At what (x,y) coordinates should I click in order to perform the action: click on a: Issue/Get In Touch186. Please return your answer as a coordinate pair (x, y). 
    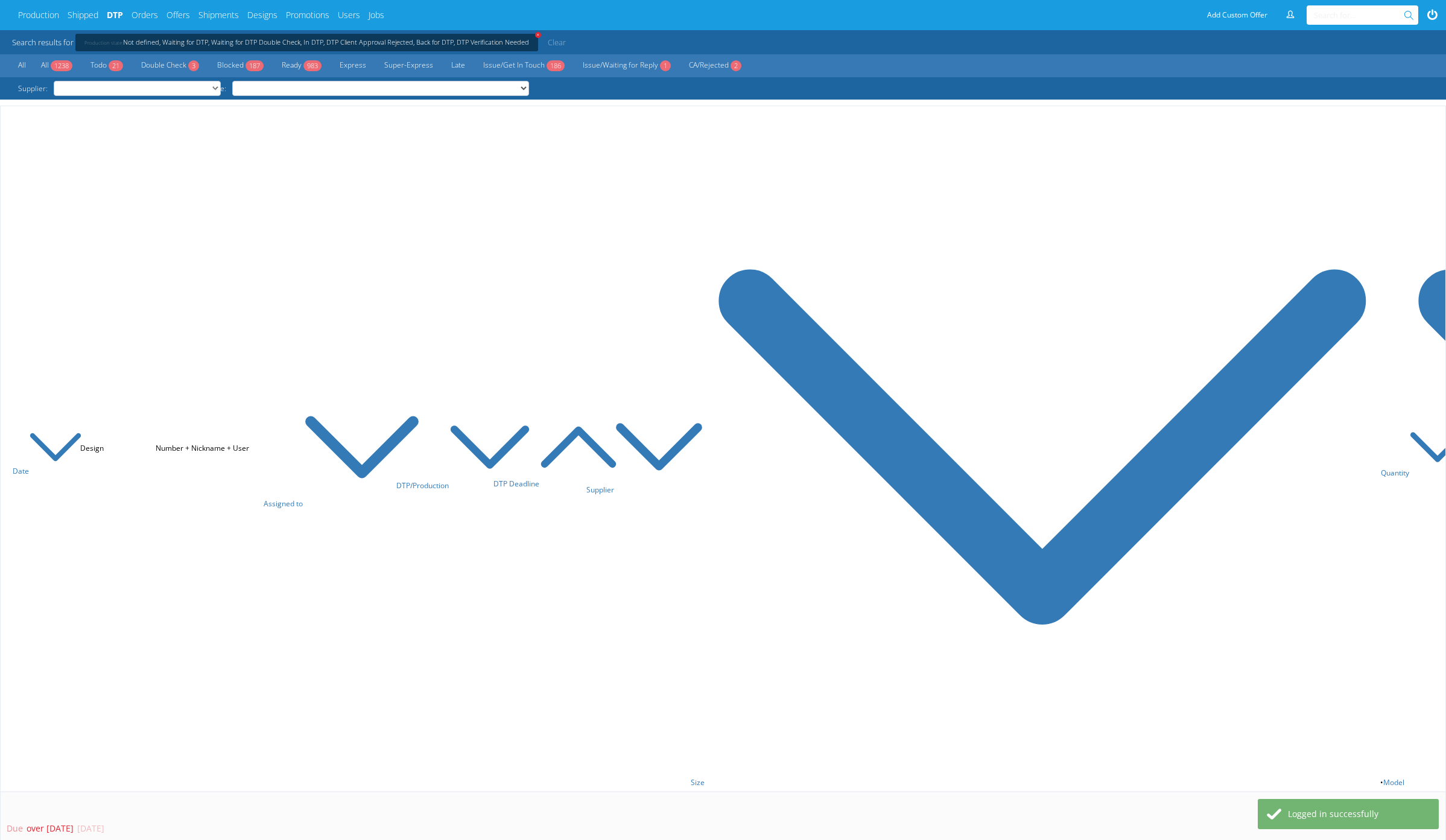
    Looking at the image, I should click on (523, 66).